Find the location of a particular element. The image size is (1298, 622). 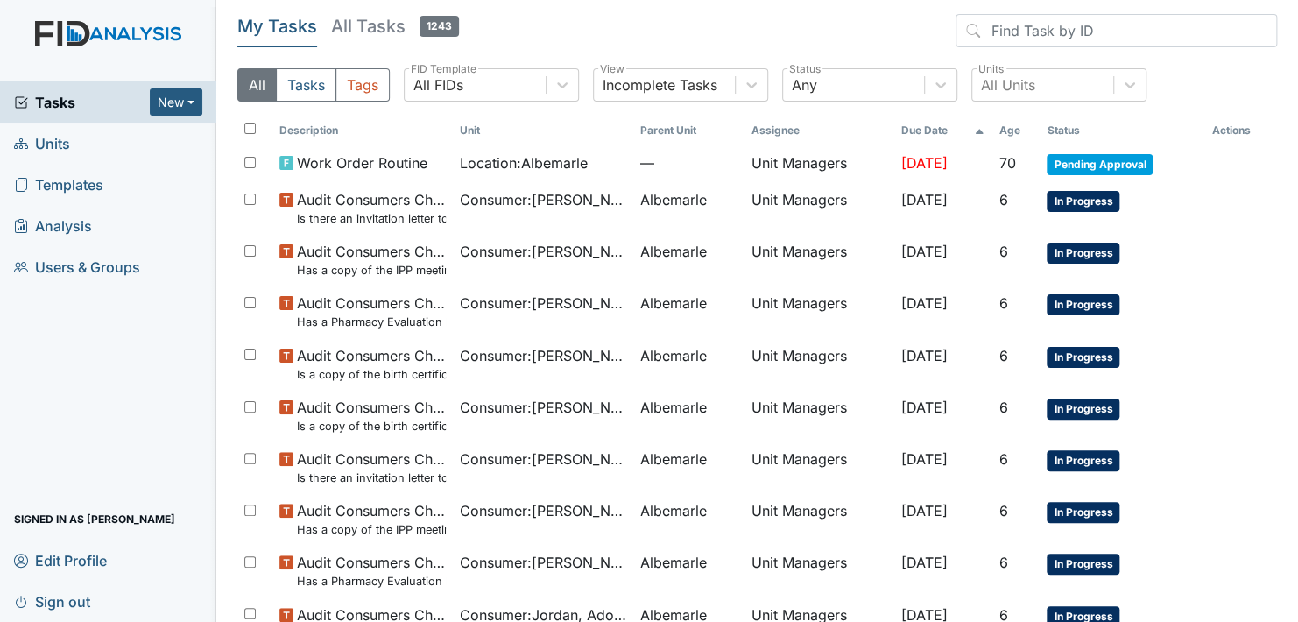

button: Tasks is located at coordinates (306, 85).